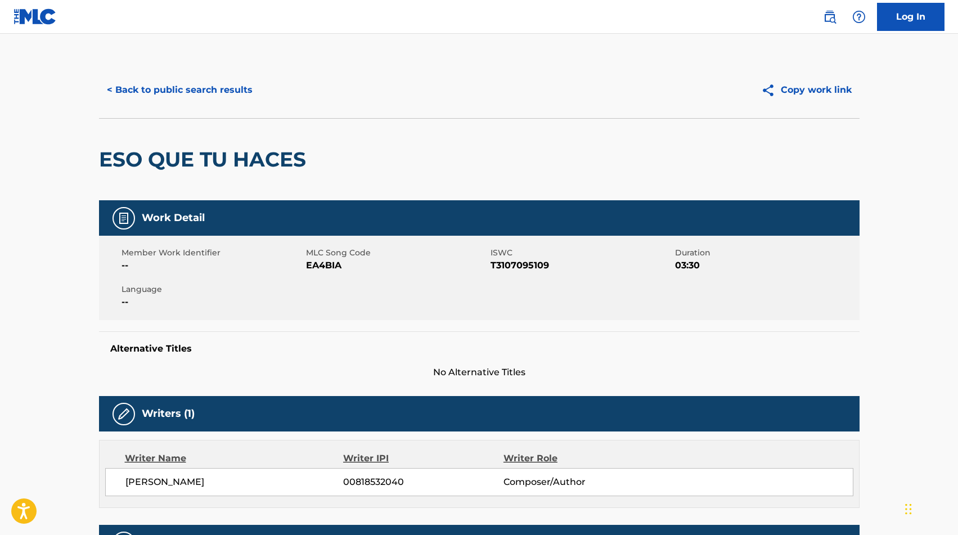 The width and height of the screenshot is (958, 535). What do you see at coordinates (168, 414) in the screenshot?
I see `h5: Writers (1)` at bounding box center [168, 414].